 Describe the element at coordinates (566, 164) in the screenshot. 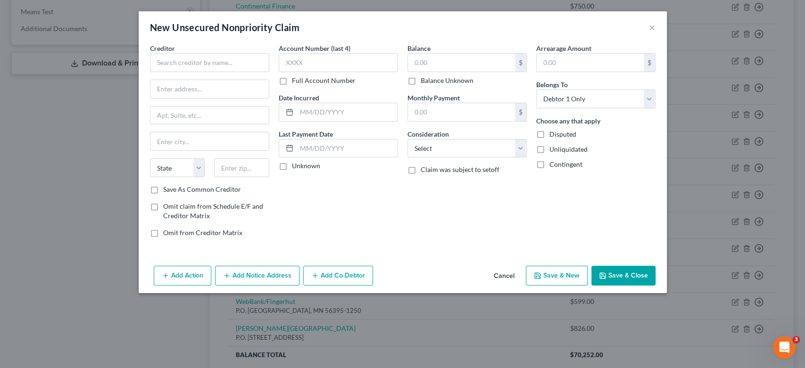

I see `span: Contingent` at that location.